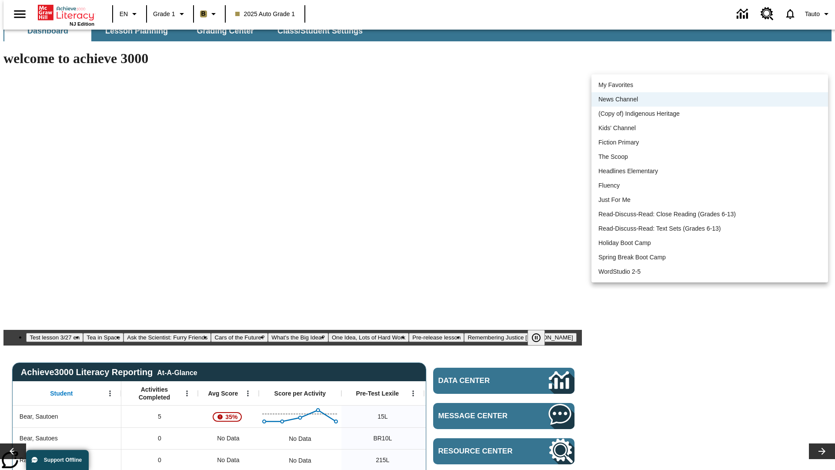 Image resolution: width=835 pixels, height=470 pixels. Describe the element at coordinates (710, 128) in the screenshot. I see `li: Kids' Channel` at that location.